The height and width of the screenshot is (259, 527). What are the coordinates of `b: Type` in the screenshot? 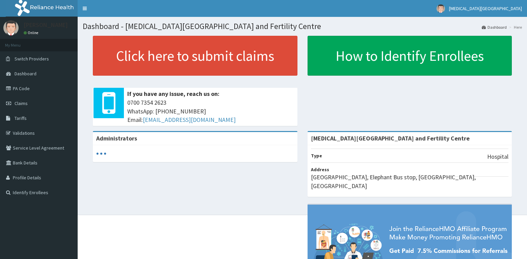 It's located at (316, 156).